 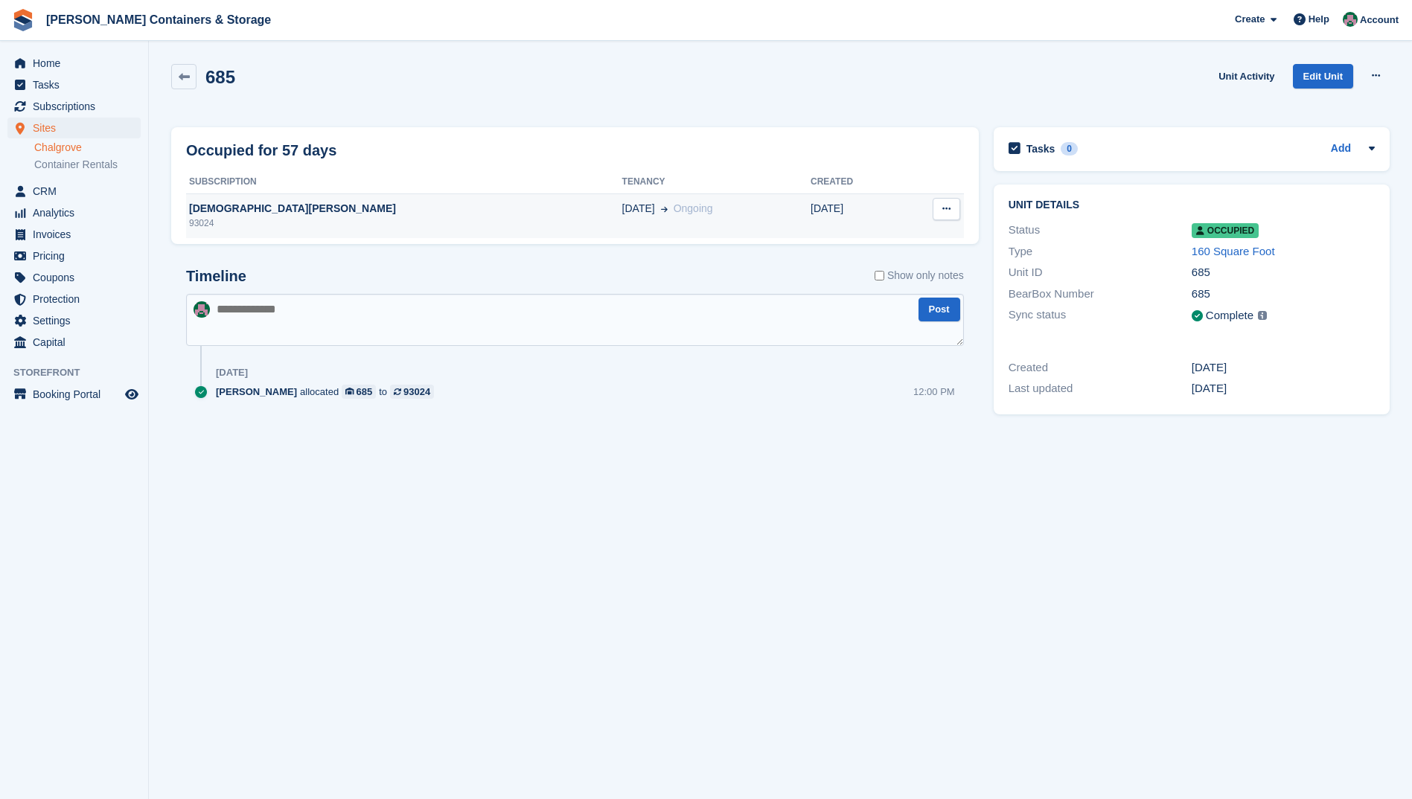 What do you see at coordinates (1100, 368) in the screenshot?
I see `div: Created` at bounding box center [1100, 368].